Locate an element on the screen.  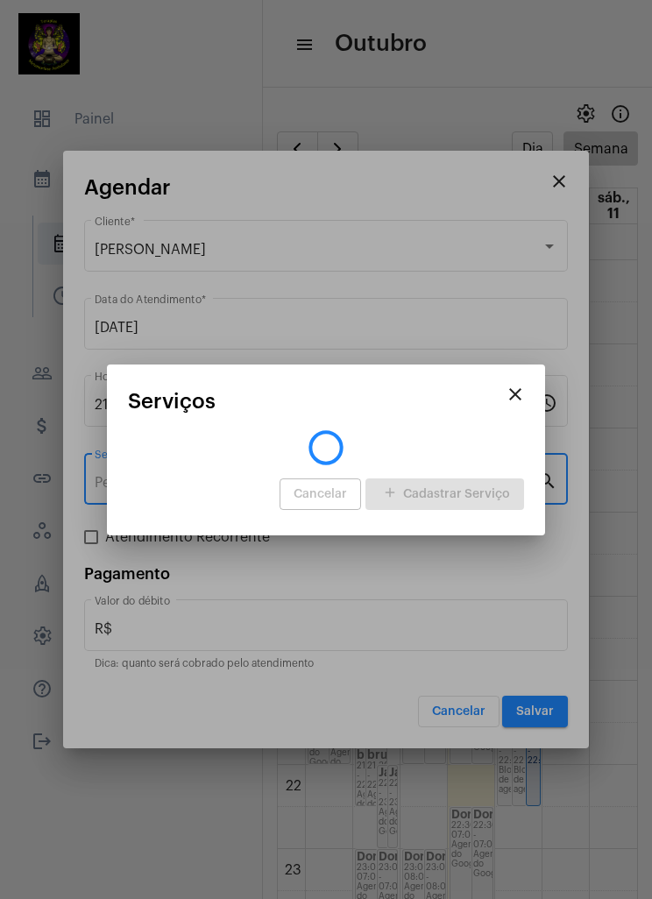
span: Cancelar is located at coordinates (320, 494).